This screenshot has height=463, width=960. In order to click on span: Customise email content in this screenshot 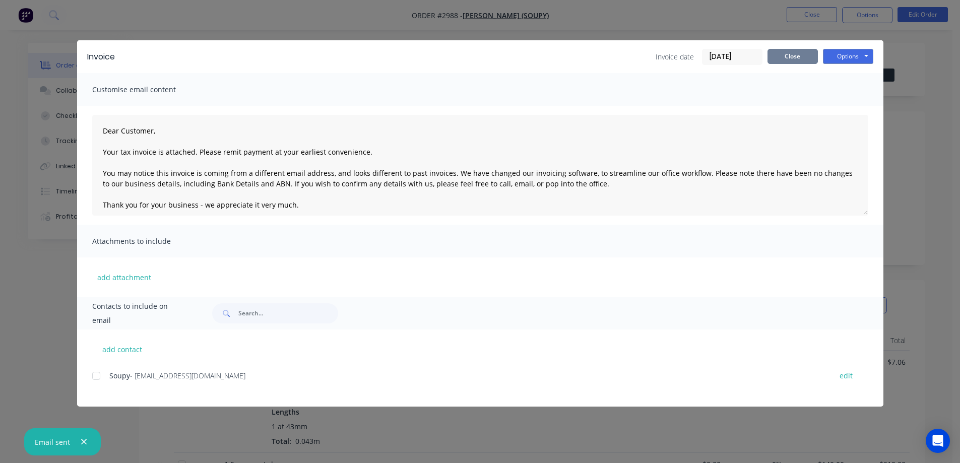, I will do `click(148, 90)`.